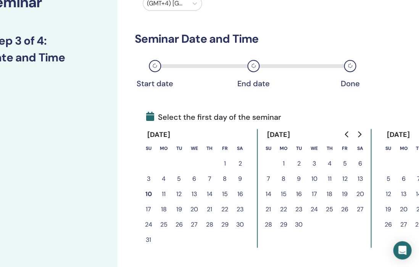 The width and height of the screenshot is (419, 267). What do you see at coordinates (149, 240) in the screenshot?
I see `button: 31` at bounding box center [149, 240].